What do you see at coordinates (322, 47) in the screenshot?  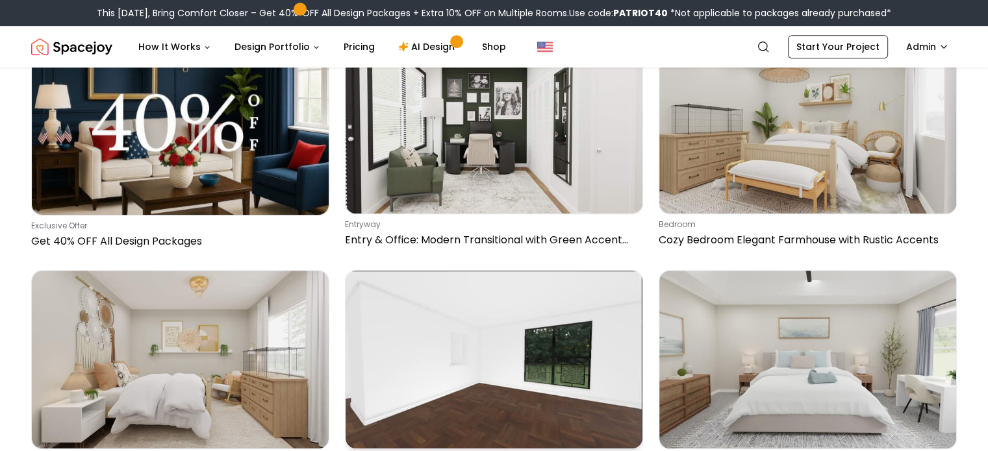 I see `nav: Main` at bounding box center [322, 47].